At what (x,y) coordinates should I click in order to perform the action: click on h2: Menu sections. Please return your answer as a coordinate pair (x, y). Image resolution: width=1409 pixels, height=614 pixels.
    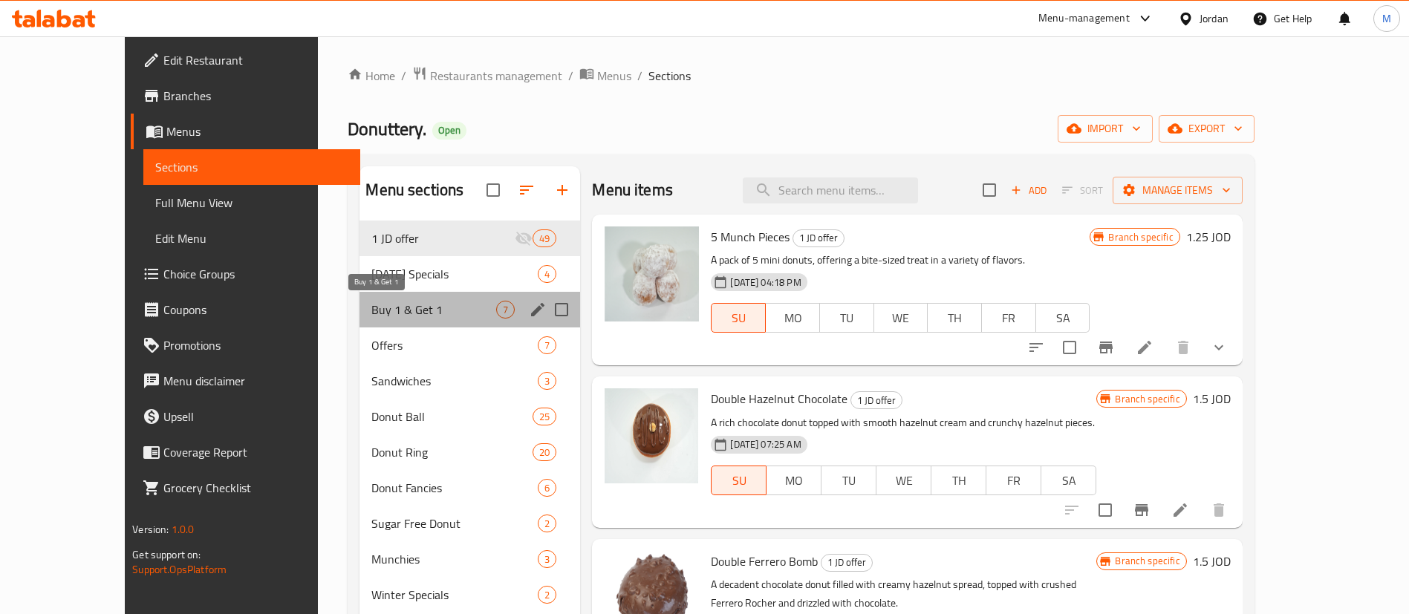
    Looking at the image, I should click on (414, 190).